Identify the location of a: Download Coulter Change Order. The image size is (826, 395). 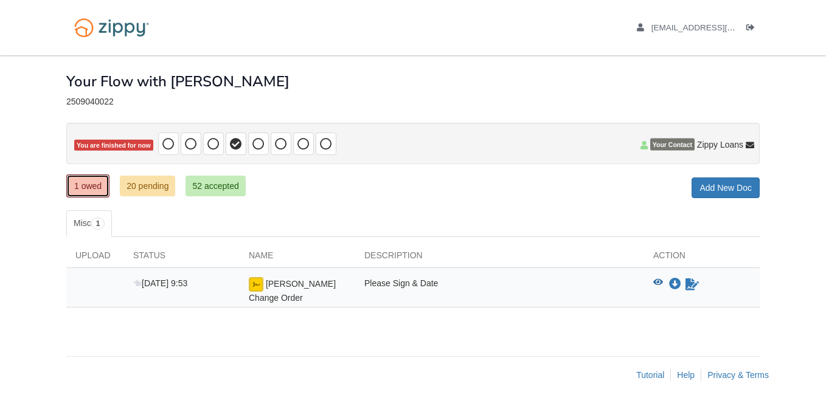
(675, 285).